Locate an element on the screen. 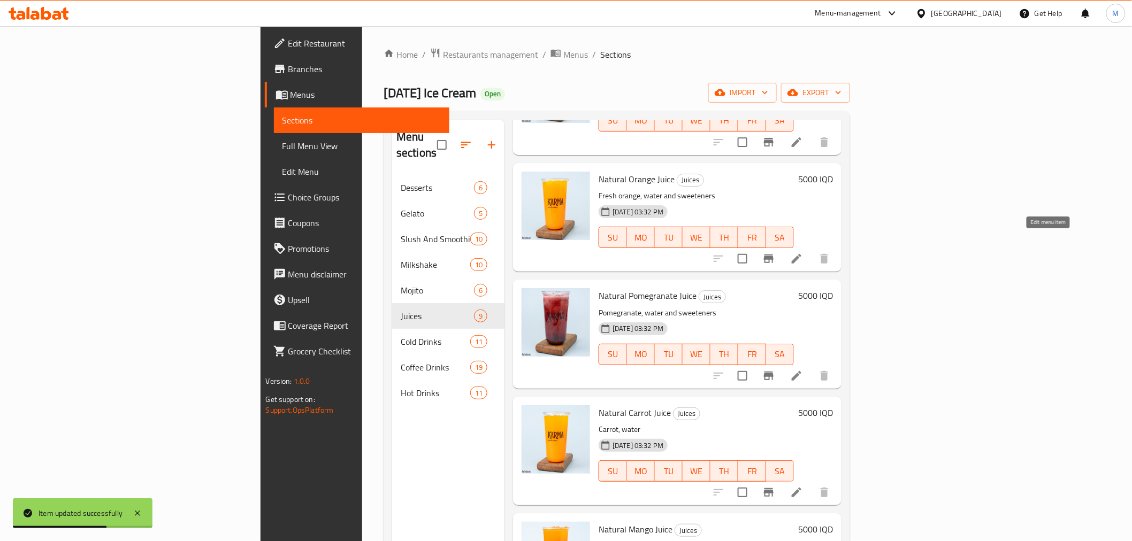  a: Restaurants management is located at coordinates (484, 55).